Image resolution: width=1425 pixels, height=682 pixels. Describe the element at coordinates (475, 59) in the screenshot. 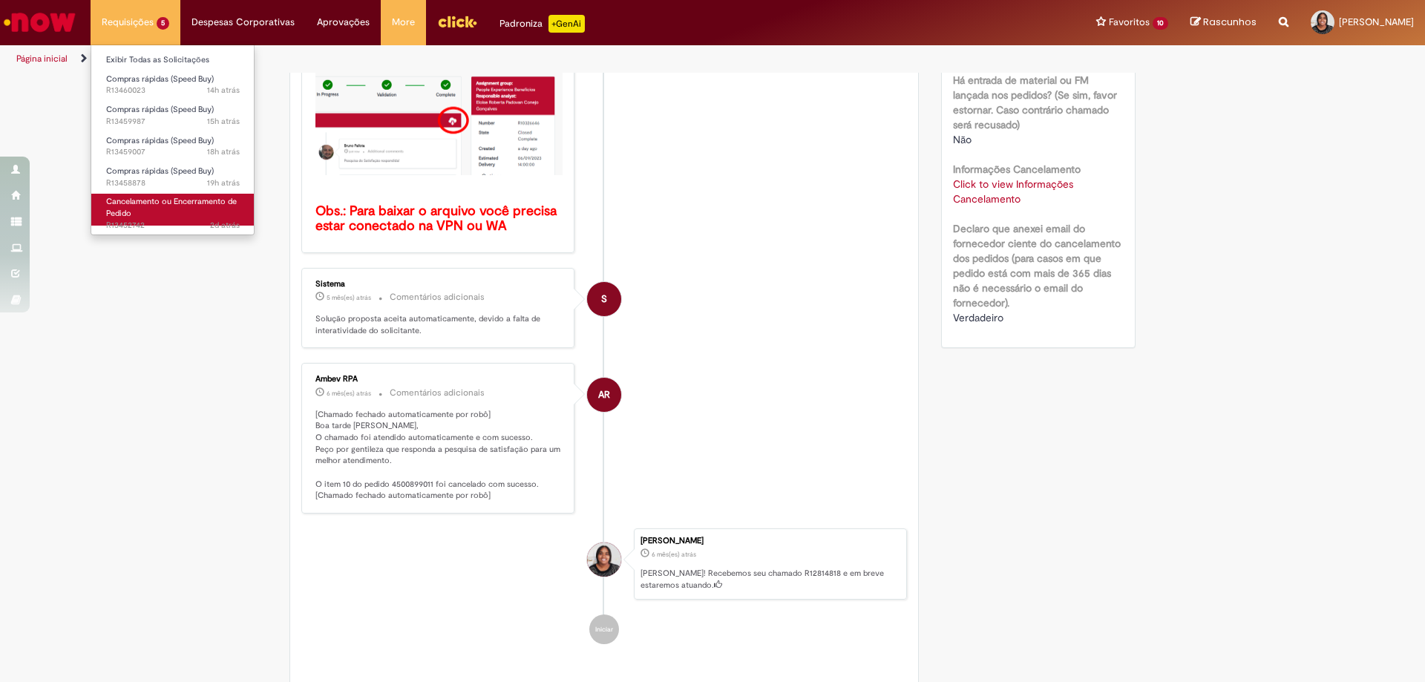

I see `ul: Trilhas de página` at that location.